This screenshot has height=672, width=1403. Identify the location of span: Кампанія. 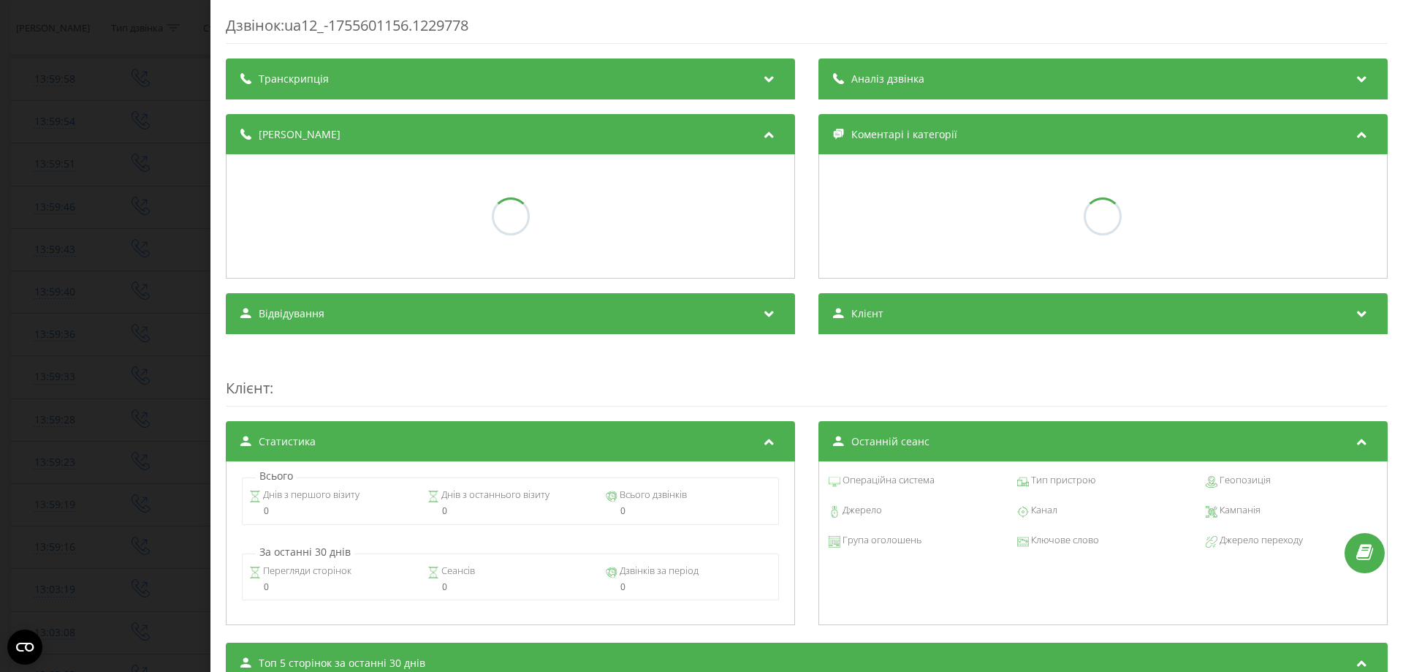
(1239, 510).